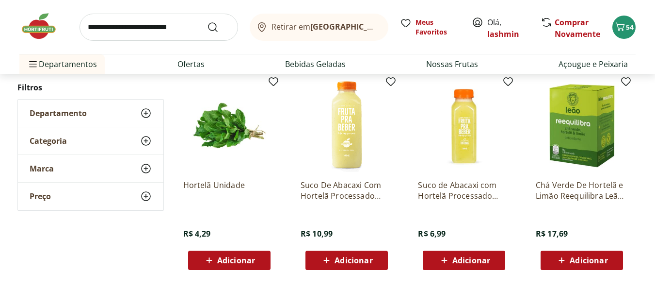 This screenshot has height=291, width=655. Describe the element at coordinates (593, 64) in the screenshot. I see `a: Açougue e Peixaria` at that location.